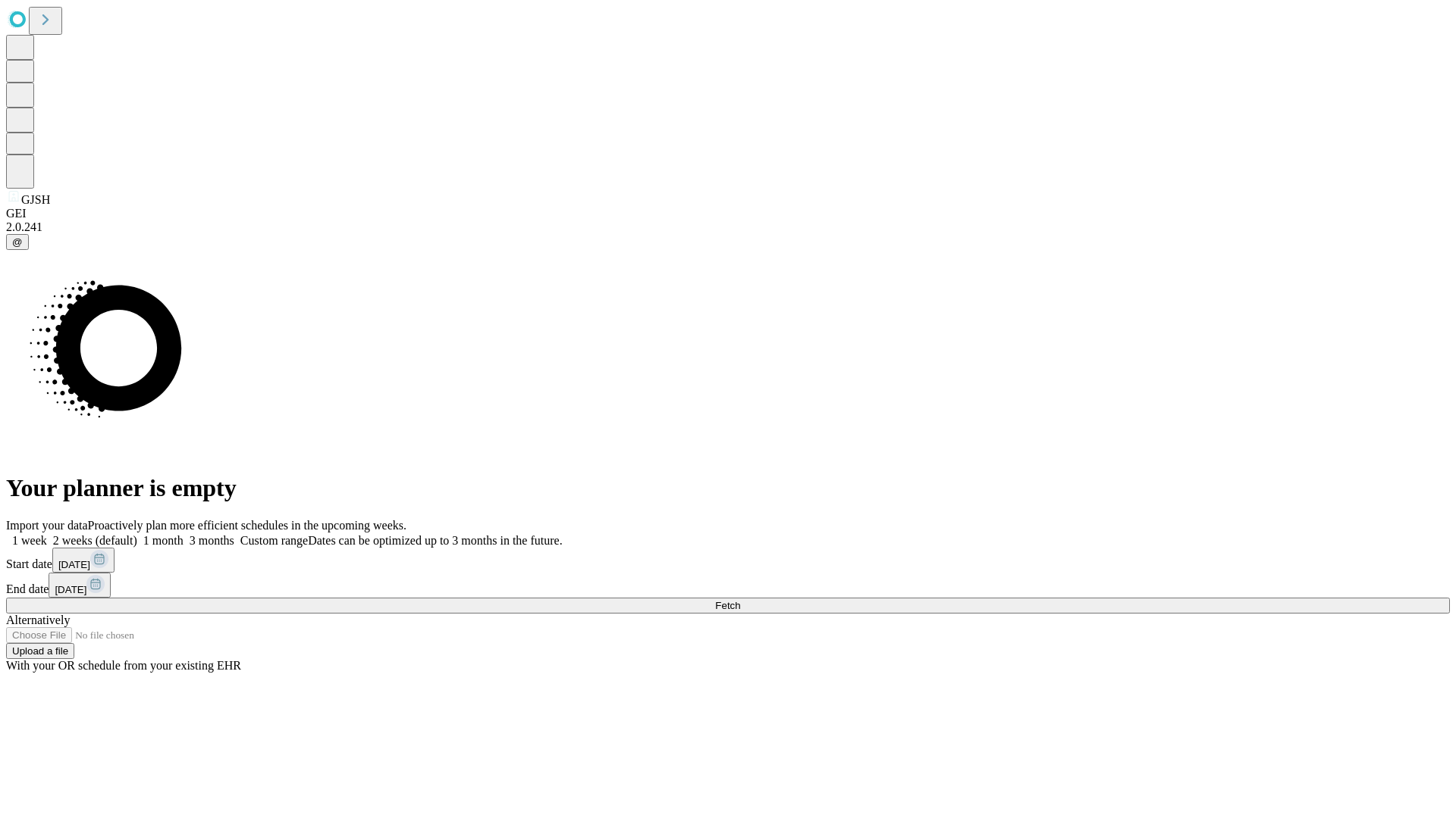  Describe the element at coordinates (728, 214) in the screenshot. I see `div: GEI` at that location.